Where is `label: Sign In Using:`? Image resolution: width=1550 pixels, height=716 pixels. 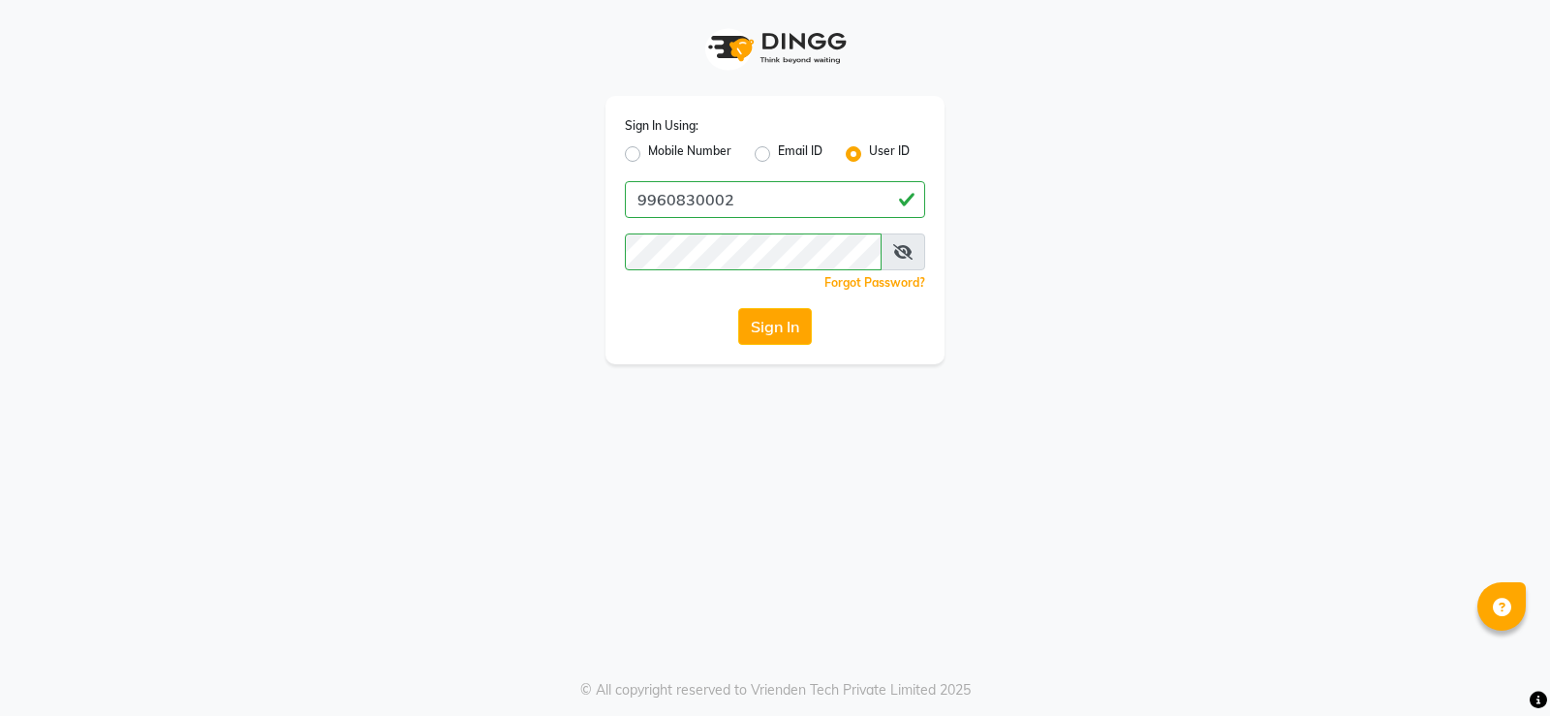 label: Sign In Using: is located at coordinates (662, 126).